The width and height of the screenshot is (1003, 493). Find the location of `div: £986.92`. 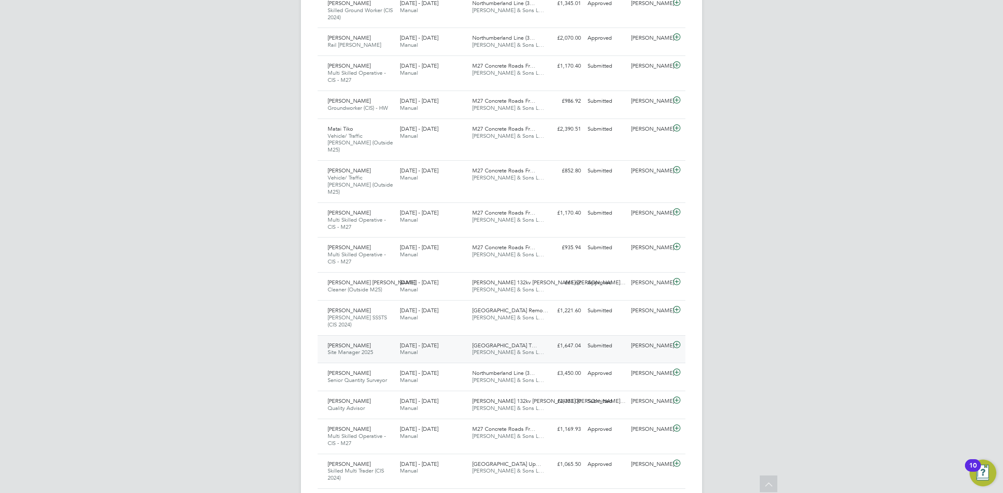

div: £986.92 is located at coordinates (562, 101).